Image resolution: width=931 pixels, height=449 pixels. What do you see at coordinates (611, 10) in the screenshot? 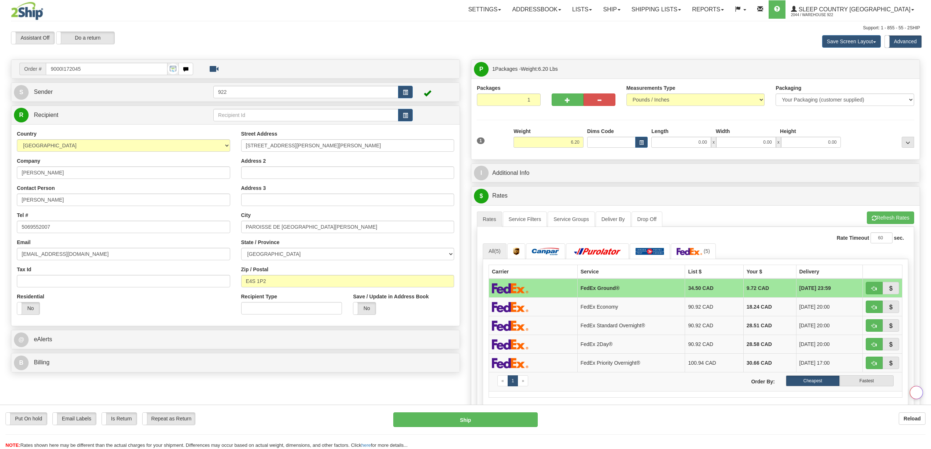
I see `a: Ship` at bounding box center [611, 10].